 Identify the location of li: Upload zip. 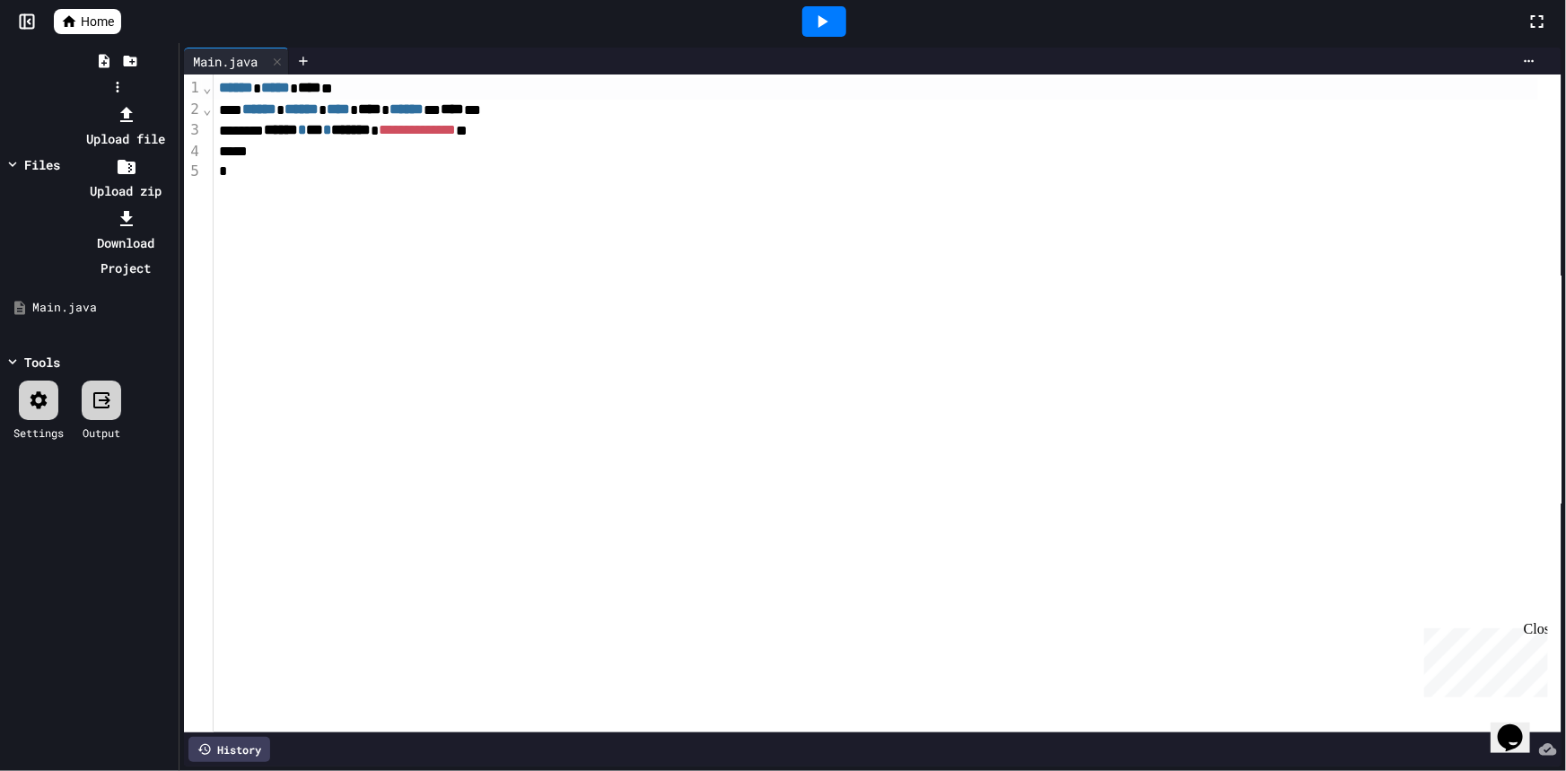
(126, 179).